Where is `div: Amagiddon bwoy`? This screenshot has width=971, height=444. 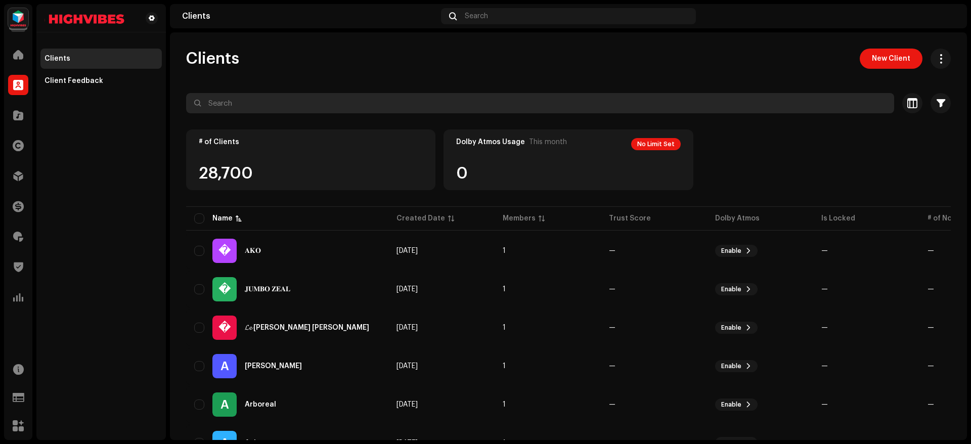 div: Amagiddon bwoy is located at coordinates (273, 366).